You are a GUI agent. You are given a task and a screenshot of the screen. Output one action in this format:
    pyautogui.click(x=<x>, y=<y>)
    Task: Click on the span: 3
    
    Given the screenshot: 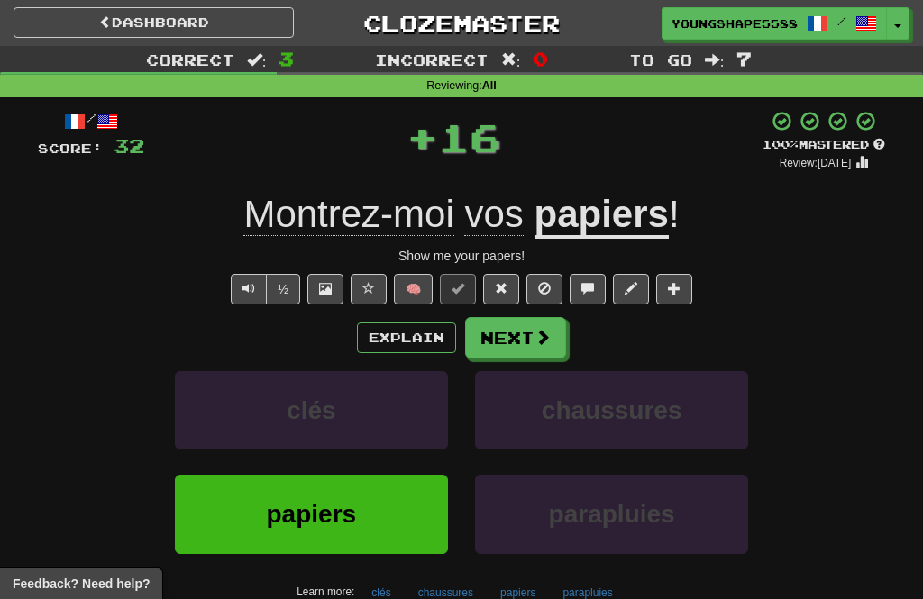 What is the action you would take?
    pyautogui.click(x=286, y=59)
    